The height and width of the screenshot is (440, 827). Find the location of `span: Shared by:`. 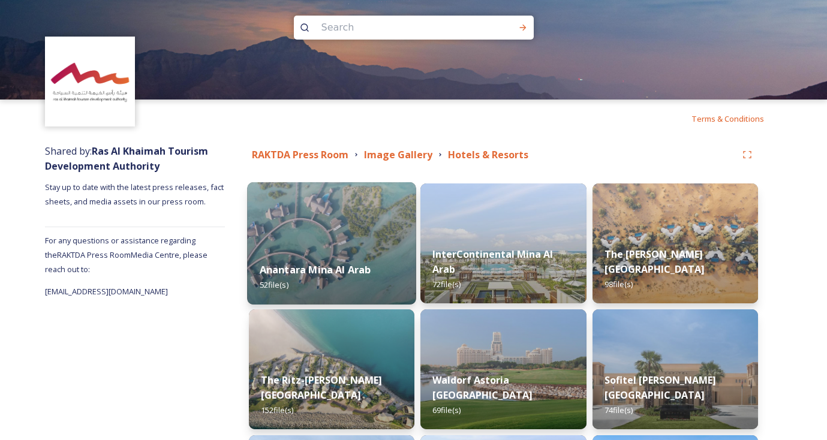

span: Shared by: is located at coordinates (127, 158).